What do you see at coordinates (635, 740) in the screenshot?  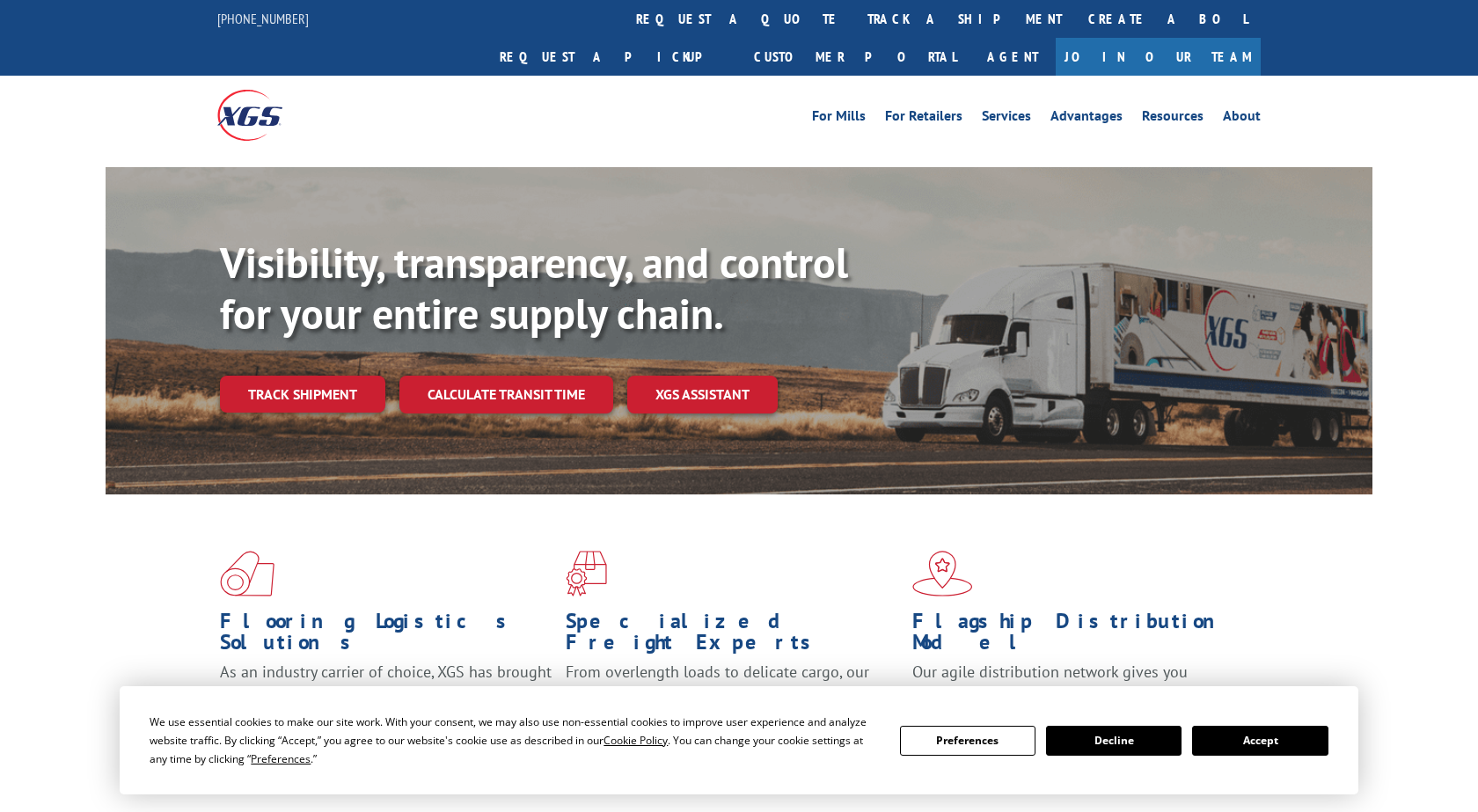 I see `span: Cookie Policy` at bounding box center [635, 740].